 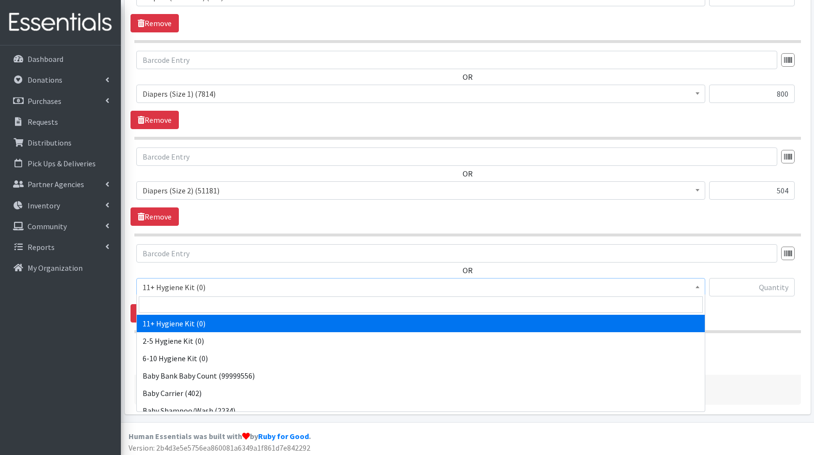 What do you see at coordinates (60, 59) in the screenshot?
I see `a: Dashboard` at bounding box center [60, 59].